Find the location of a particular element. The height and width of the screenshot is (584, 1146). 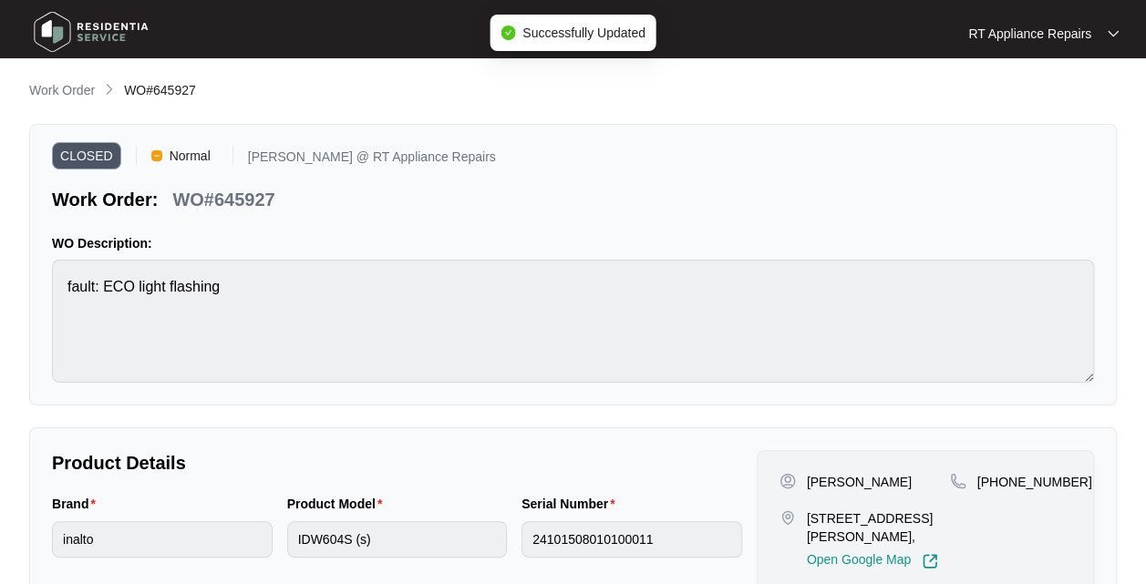

p: WO#645927 is located at coordinates (223, 200).